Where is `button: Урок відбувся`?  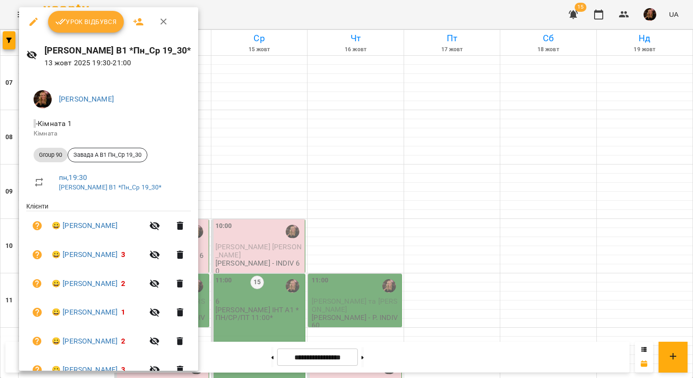 button: Урок відбувся is located at coordinates (86, 22).